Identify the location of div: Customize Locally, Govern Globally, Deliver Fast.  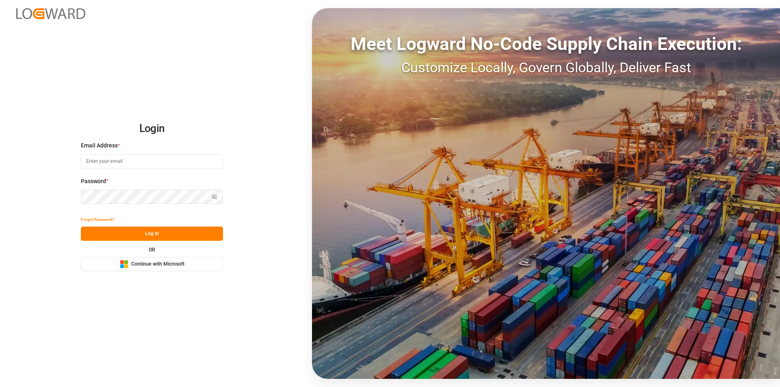
(546, 67).